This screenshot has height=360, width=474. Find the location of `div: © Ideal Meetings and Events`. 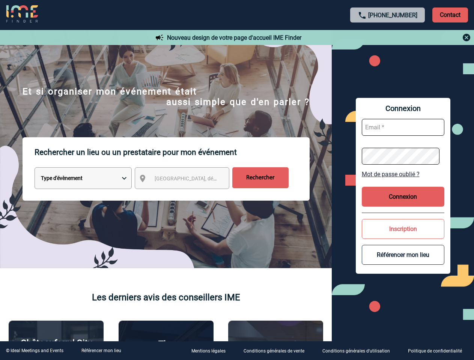

div: © Ideal Meetings and Events is located at coordinates (34, 351).